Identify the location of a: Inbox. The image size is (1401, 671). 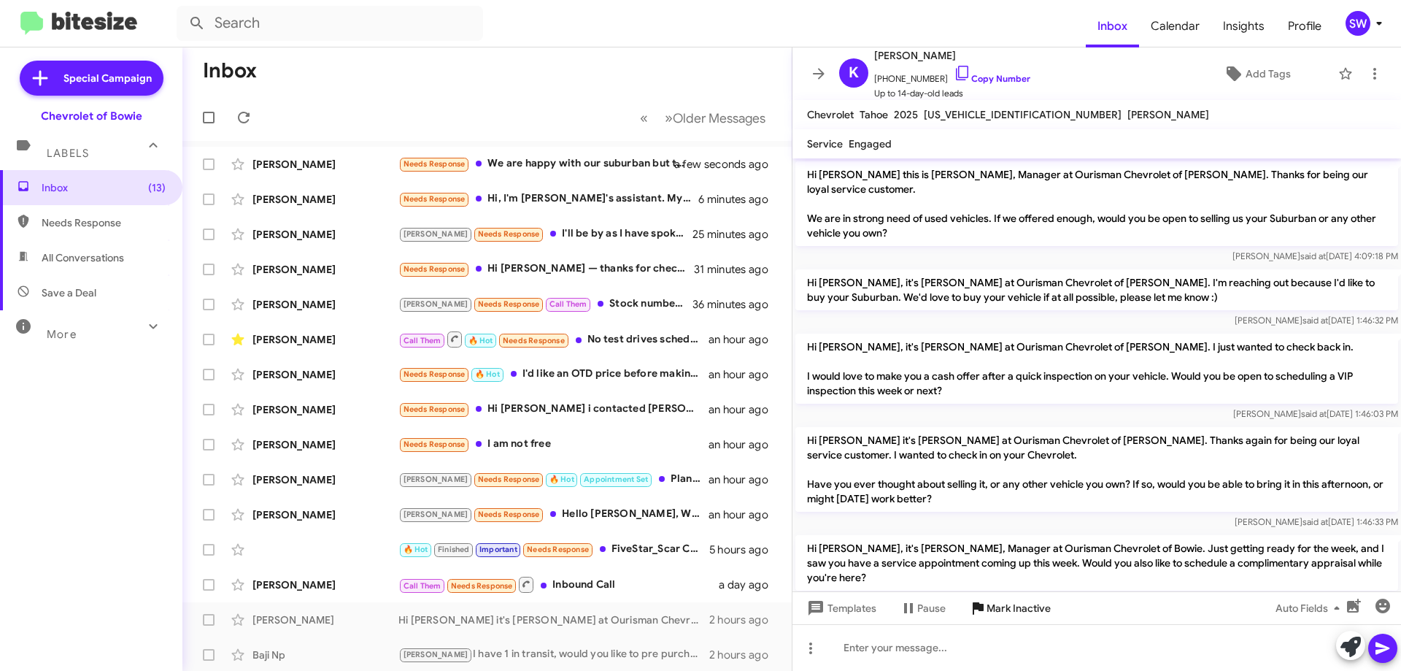
(1112, 26).